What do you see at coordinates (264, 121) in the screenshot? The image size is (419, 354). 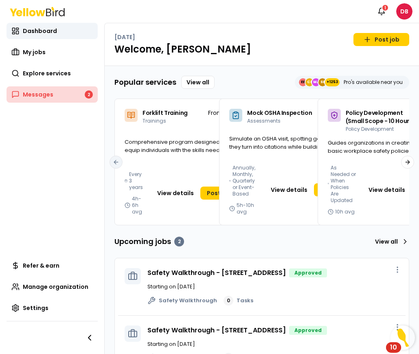 I see `span: Assessments` at bounding box center [264, 121].